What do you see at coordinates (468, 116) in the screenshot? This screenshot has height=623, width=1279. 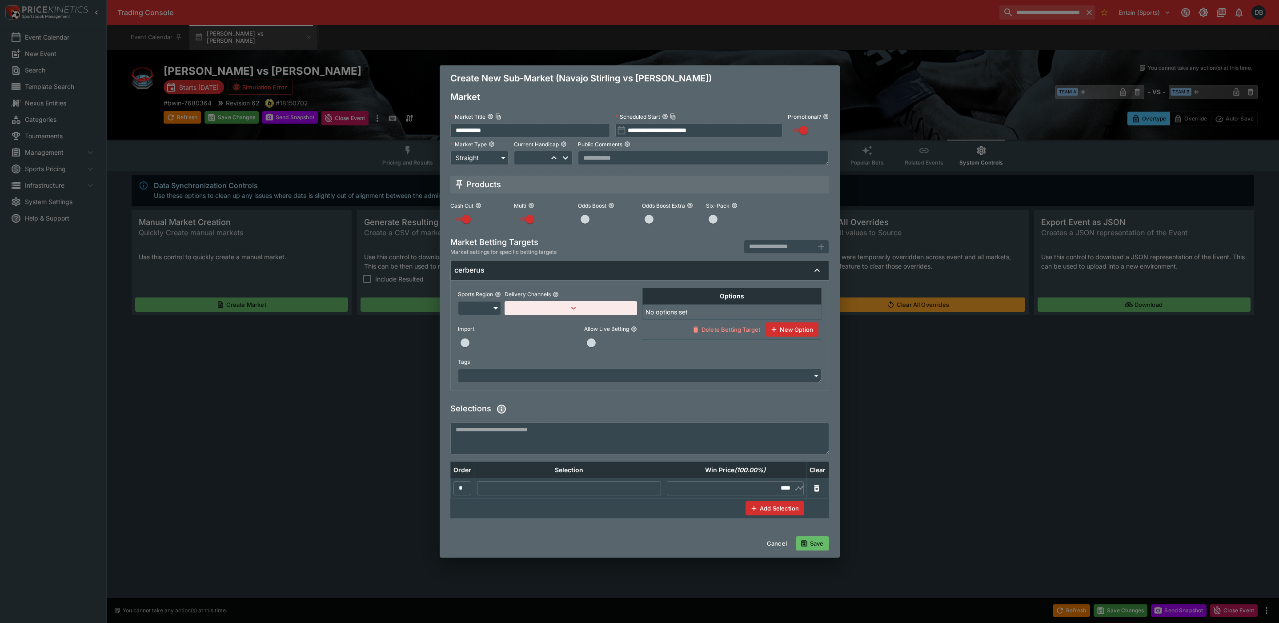 I see `p: Market Title` at bounding box center [468, 116].